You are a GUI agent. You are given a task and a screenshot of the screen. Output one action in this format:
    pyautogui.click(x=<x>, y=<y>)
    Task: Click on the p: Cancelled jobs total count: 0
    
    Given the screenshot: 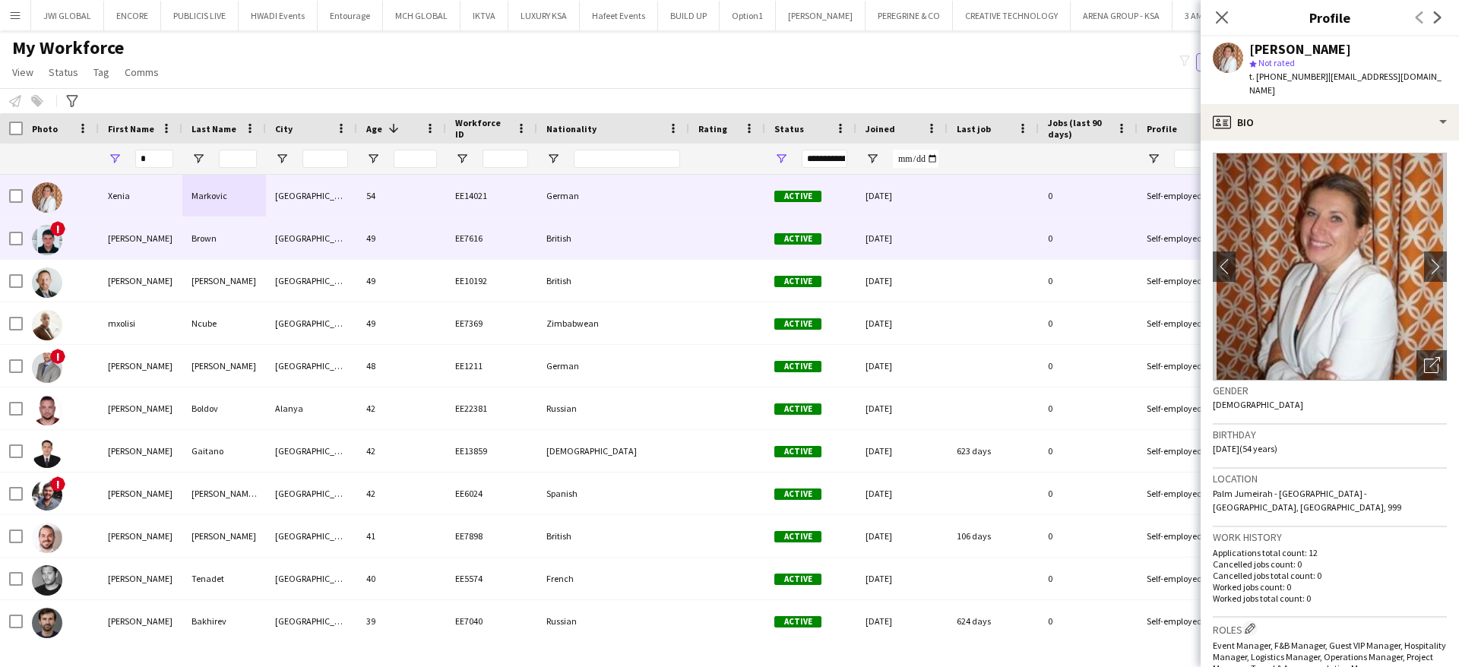 What is the action you would take?
    pyautogui.click(x=1330, y=575)
    